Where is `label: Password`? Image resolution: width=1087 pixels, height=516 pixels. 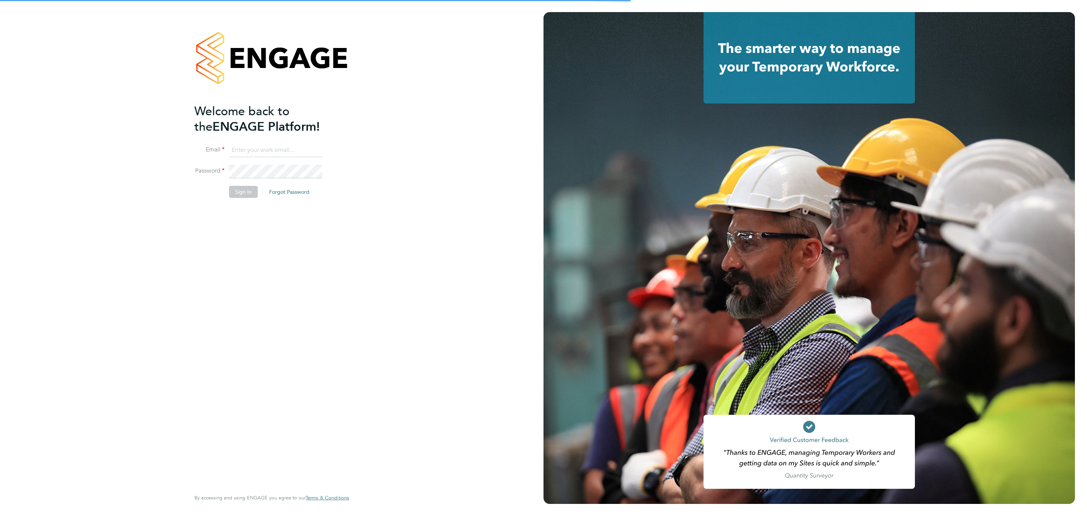
label: Password is located at coordinates (210, 171).